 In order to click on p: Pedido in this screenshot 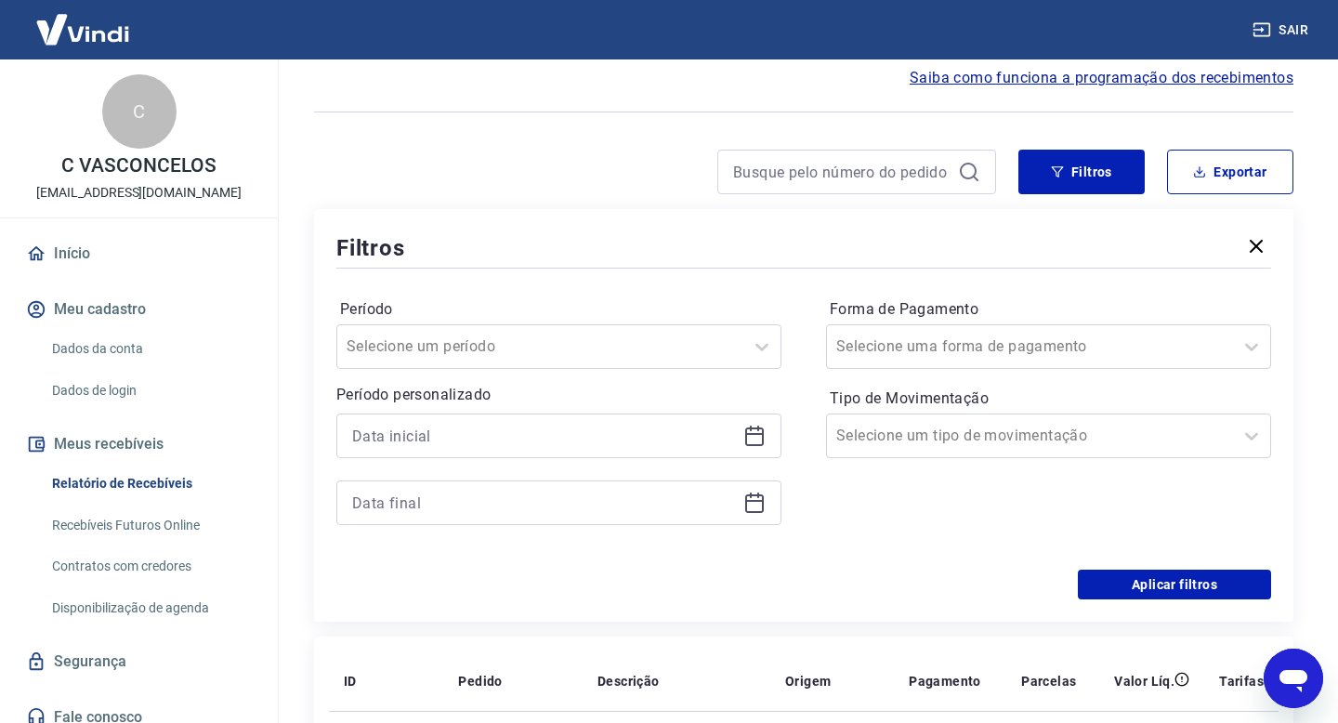, I will do `click(479, 681)`.